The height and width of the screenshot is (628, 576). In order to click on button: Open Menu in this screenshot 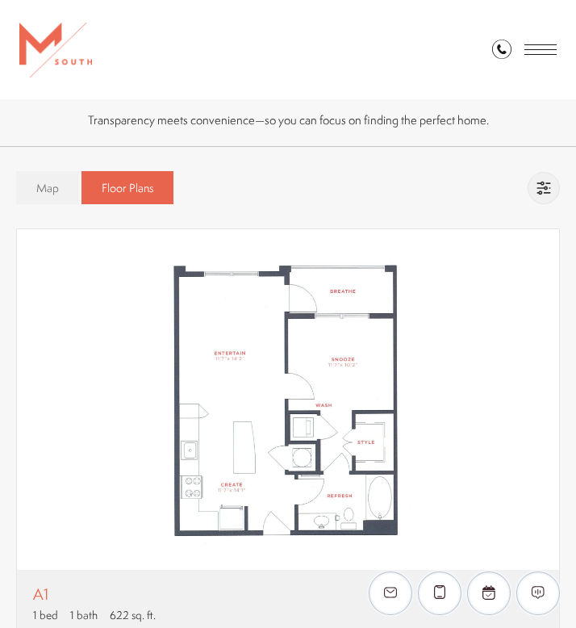, I will do `click(541, 49)`.